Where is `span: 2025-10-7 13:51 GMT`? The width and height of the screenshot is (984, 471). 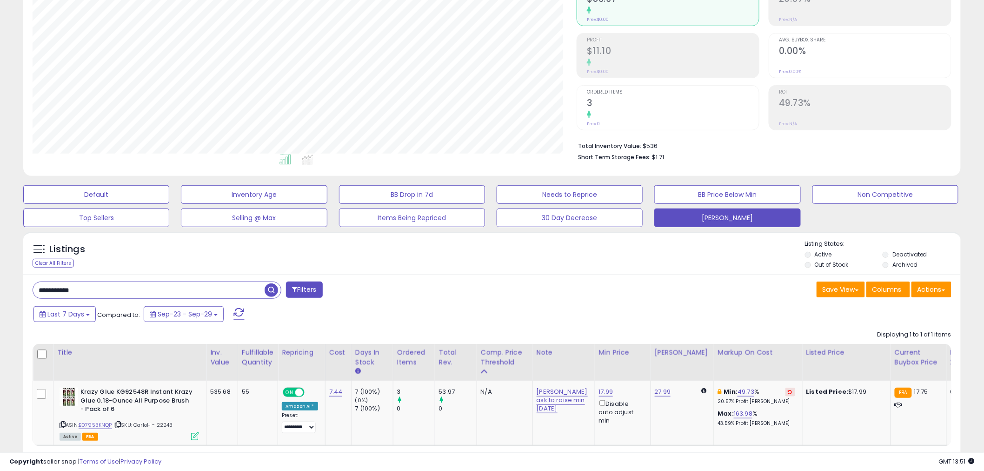 span: 2025-10-7 13:51 GMT is located at coordinates (957, 461).